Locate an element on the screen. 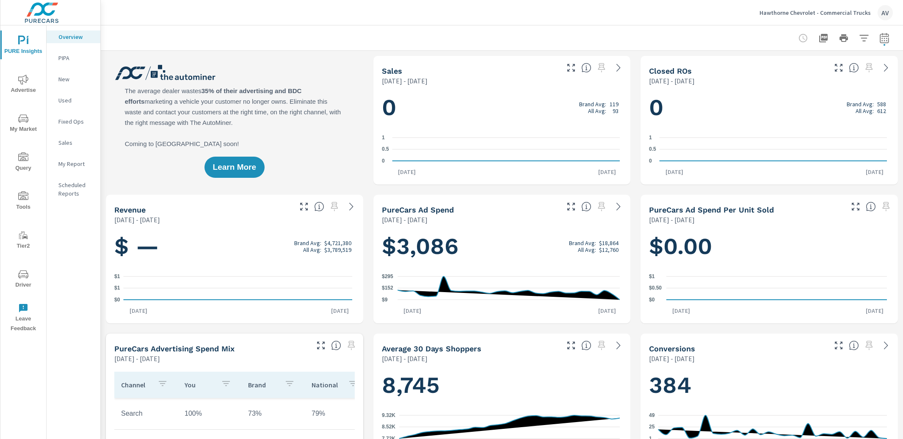 The width and height of the screenshot is (903, 439). h1: 384 is located at coordinates (770, 385).